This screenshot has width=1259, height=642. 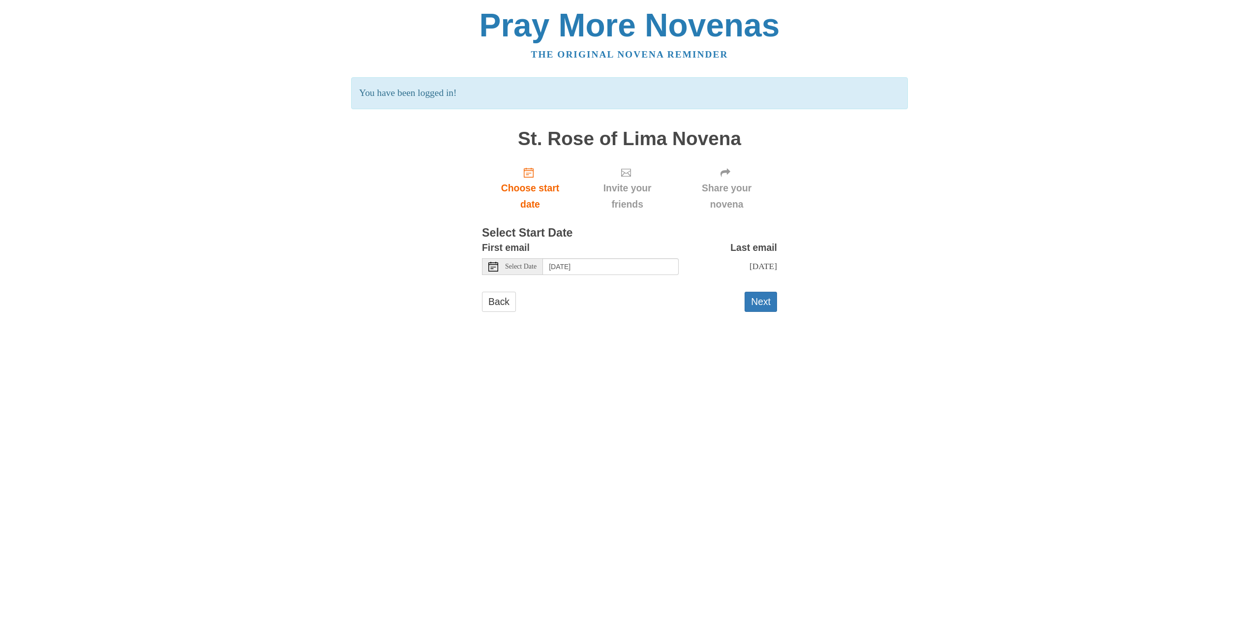 I want to click on h3: Select Start Date, so click(x=629, y=233).